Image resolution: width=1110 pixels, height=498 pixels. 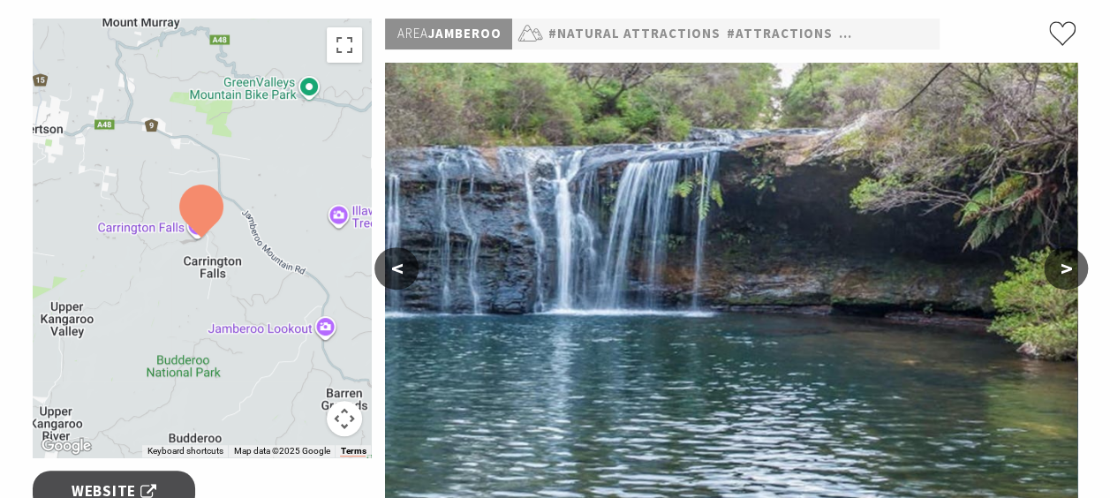 What do you see at coordinates (412, 33) in the screenshot?
I see `span: Area` at bounding box center [412, 33].